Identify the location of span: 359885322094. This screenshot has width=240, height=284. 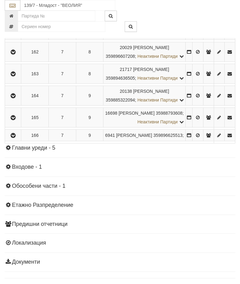
(120, 100).